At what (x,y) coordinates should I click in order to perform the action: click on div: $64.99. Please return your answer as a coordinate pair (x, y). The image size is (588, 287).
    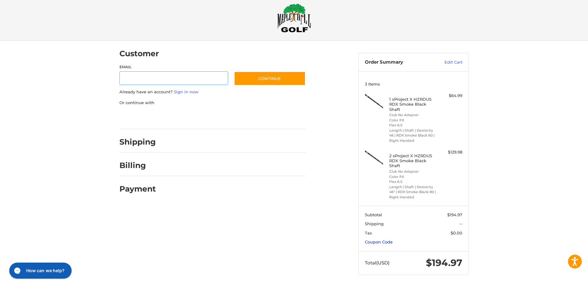
    Looking at the image, I should click on (450, 96).